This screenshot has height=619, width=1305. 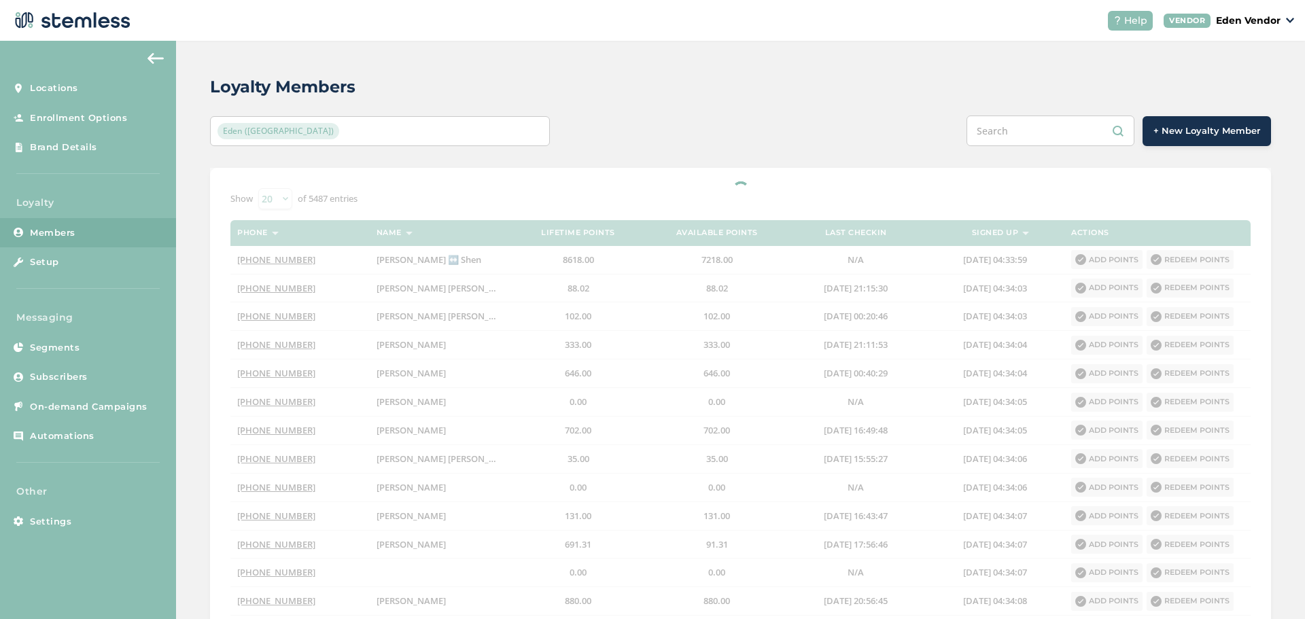 I want to click on span: Brand Details, so click(x=63, y=148).